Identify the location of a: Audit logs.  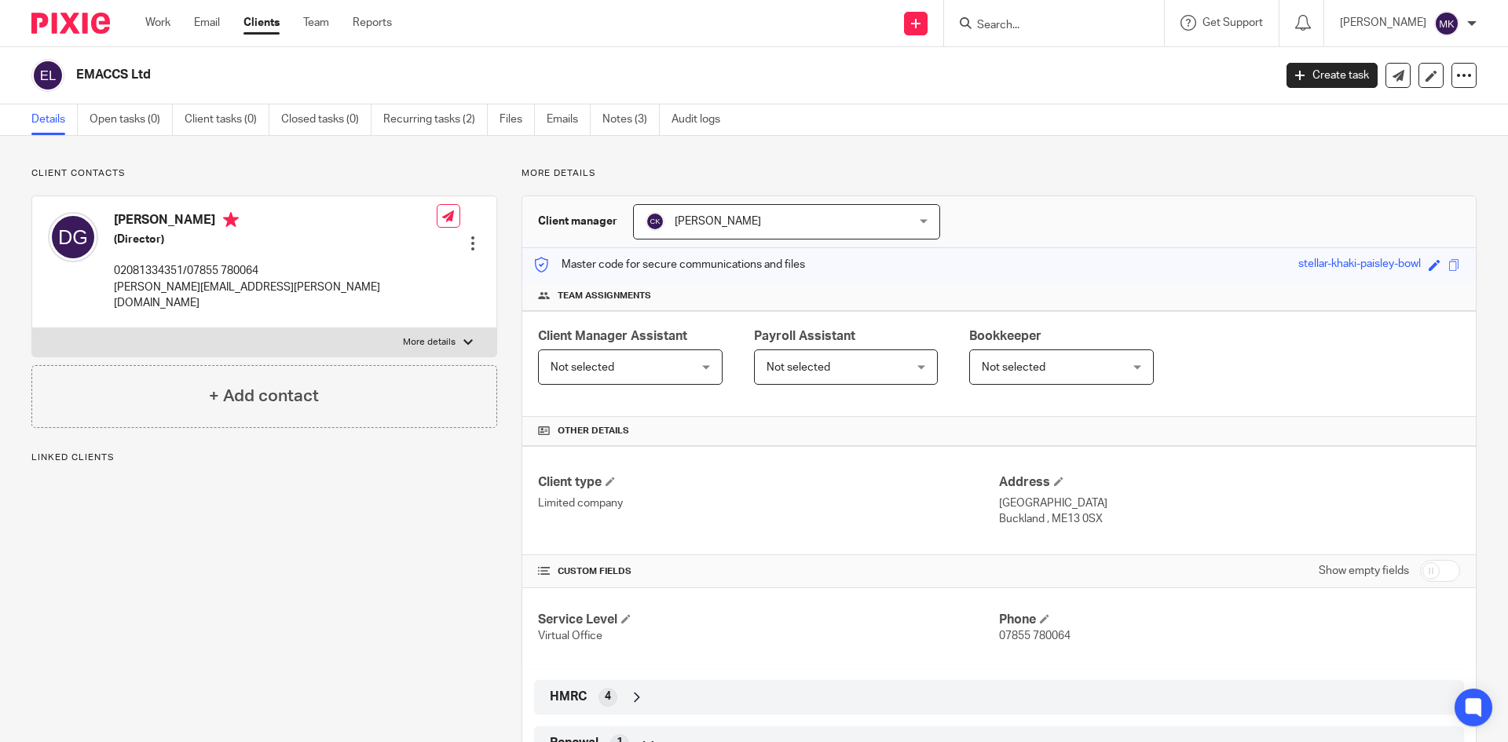
(701, 119).